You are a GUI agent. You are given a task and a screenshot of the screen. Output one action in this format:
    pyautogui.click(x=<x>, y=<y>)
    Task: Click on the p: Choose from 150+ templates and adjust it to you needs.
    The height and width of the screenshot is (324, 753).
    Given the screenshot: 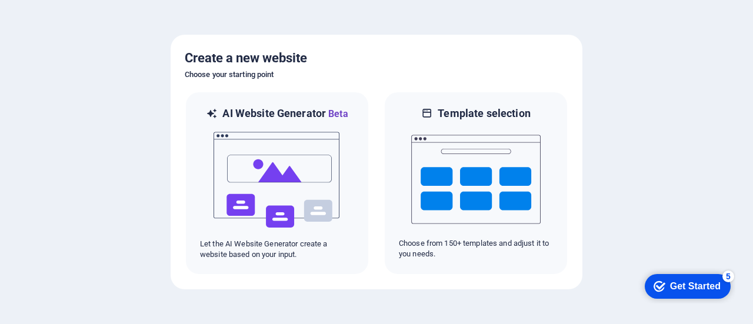 What is the action you would take?
    pyautogui.click(x=476, y=249)
    